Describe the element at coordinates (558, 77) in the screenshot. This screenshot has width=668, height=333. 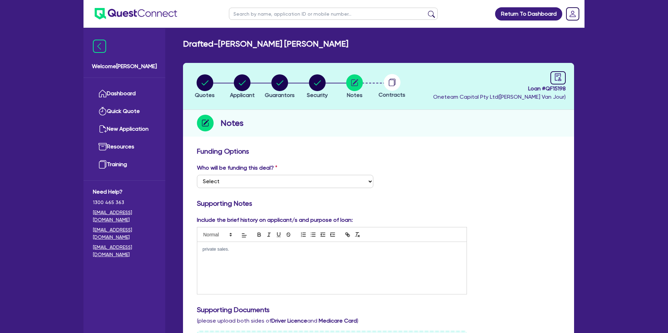
I see `span: audit` at that location.